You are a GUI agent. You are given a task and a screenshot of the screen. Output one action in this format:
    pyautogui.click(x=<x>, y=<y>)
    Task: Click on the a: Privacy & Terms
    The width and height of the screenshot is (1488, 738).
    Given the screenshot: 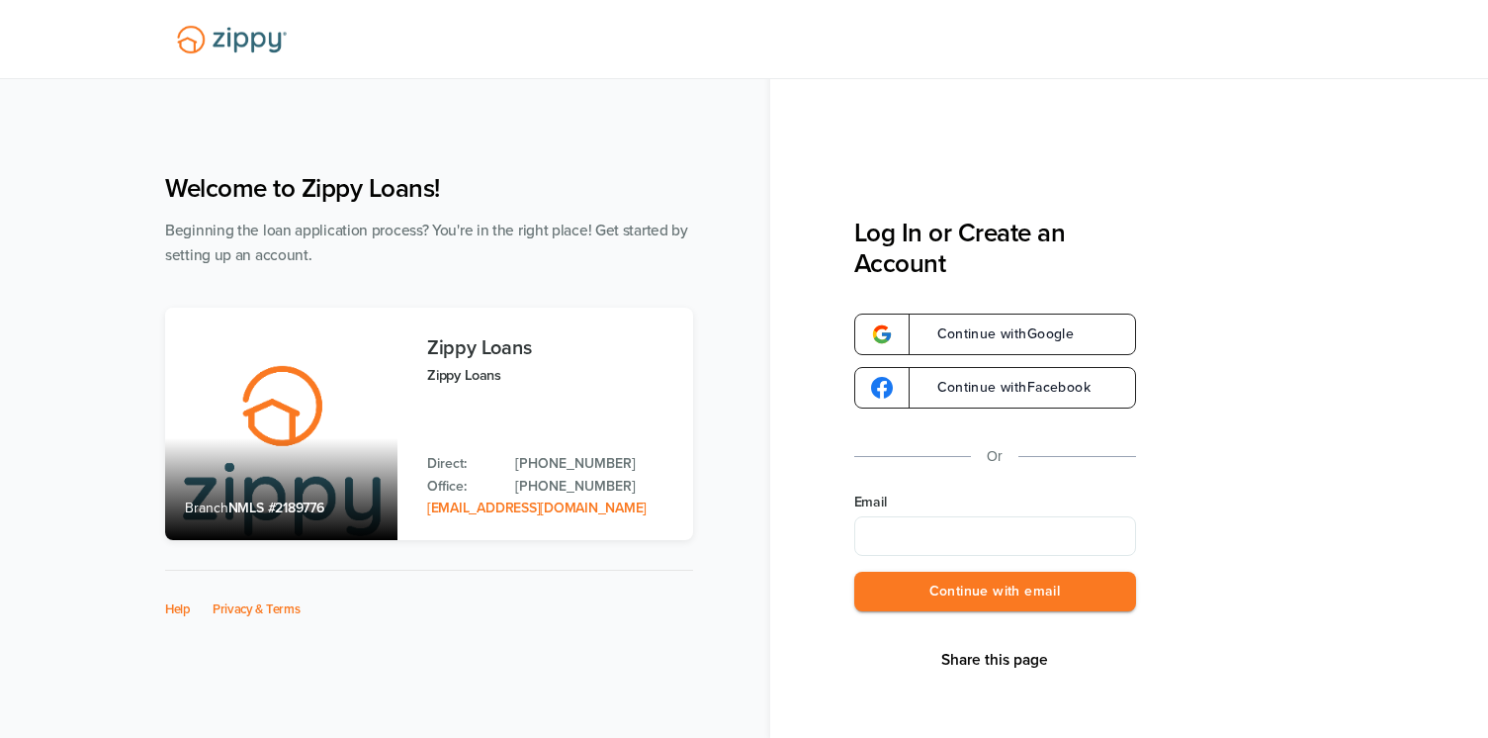 What is the action you would take?
    pyautogui.click(x=256, y=609)
    